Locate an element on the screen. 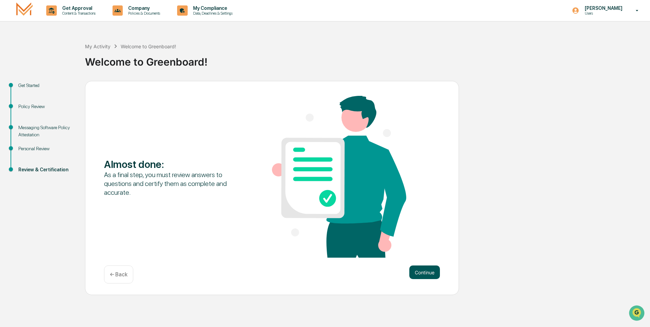  div: Personal Review is located at coordinates (46, 149).